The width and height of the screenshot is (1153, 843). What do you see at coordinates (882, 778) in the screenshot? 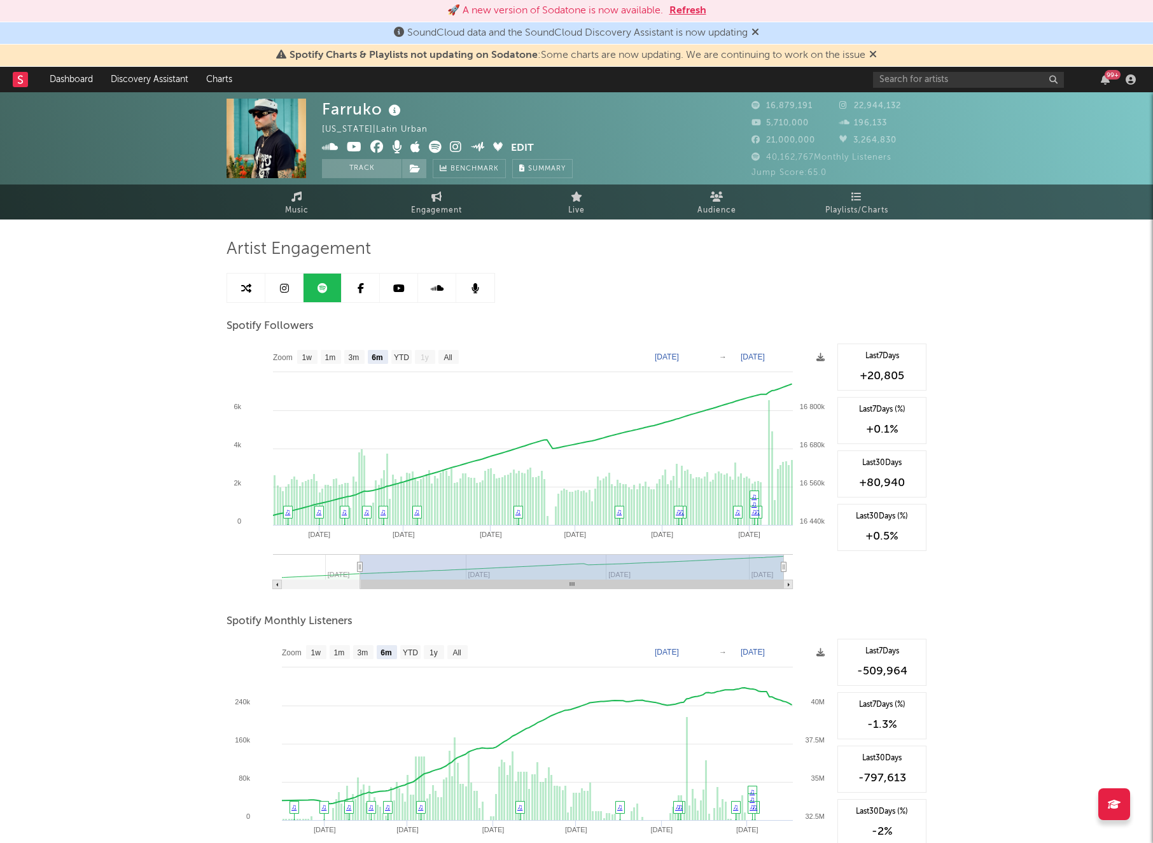
I see `div: -797,613` at bounding box center [882, 778].